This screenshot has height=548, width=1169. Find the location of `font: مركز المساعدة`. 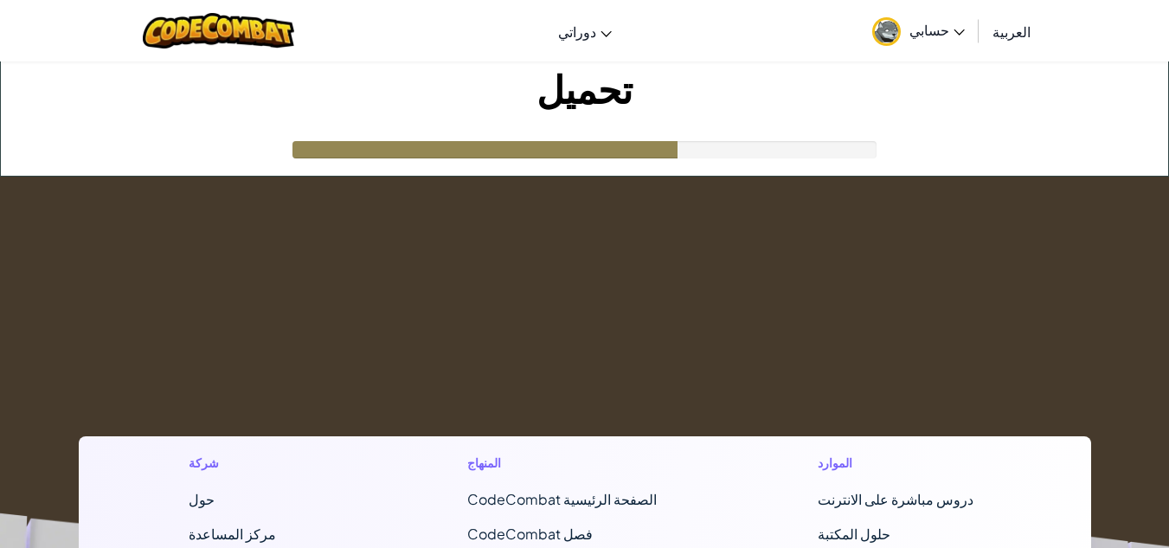

font: مركز المساعدة is located at coordinates (232, 533).